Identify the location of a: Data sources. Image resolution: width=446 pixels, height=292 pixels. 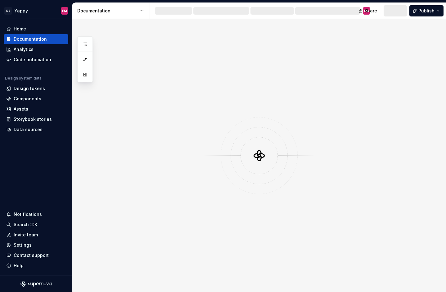
(36, 129).